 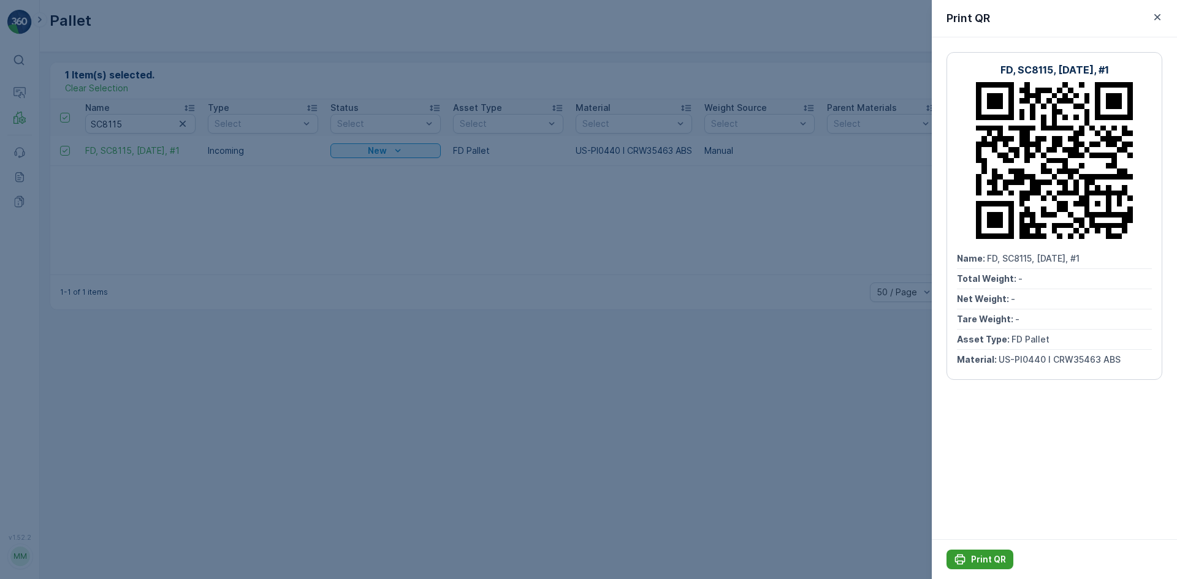 What do you see at coordinates (1030, 339) in the screenshot?
I see `span: FD Pallet` at bounding box center [1030, 339].